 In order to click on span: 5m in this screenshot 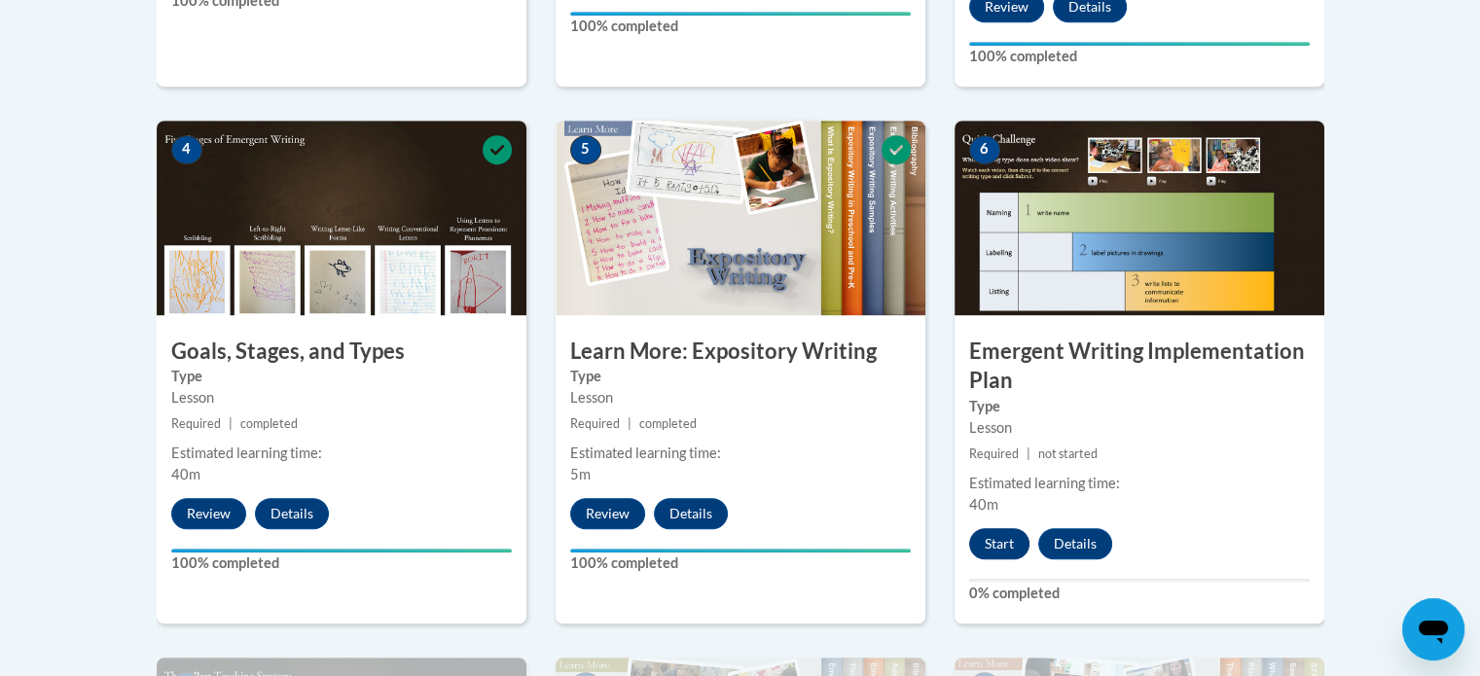, I will do `click(580, 474)`.